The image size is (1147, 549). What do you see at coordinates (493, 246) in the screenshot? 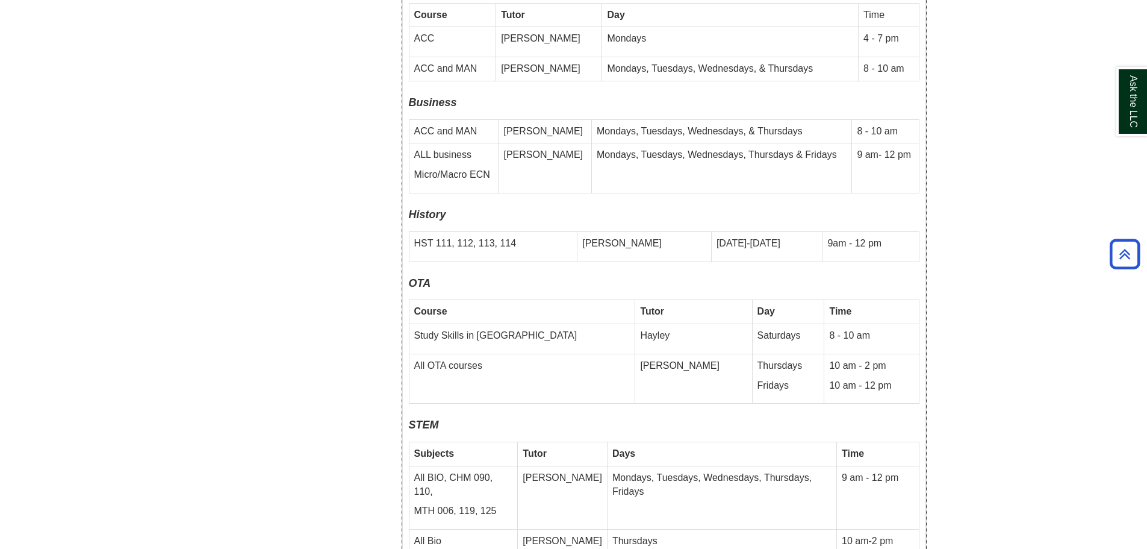
I see `td: HST 111, 112, 113, 114` at bounding box center [493, 246].